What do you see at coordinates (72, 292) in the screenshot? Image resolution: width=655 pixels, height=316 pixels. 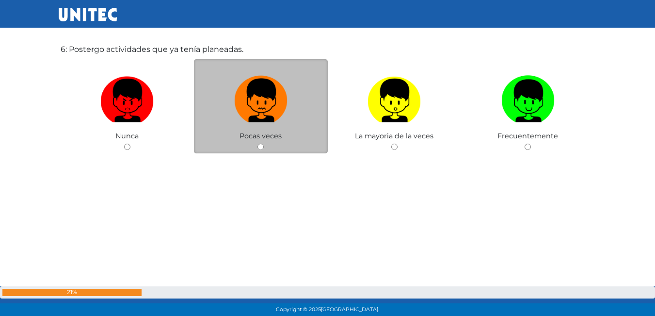 I see `div: 21%` at bounding box center [72, 292].